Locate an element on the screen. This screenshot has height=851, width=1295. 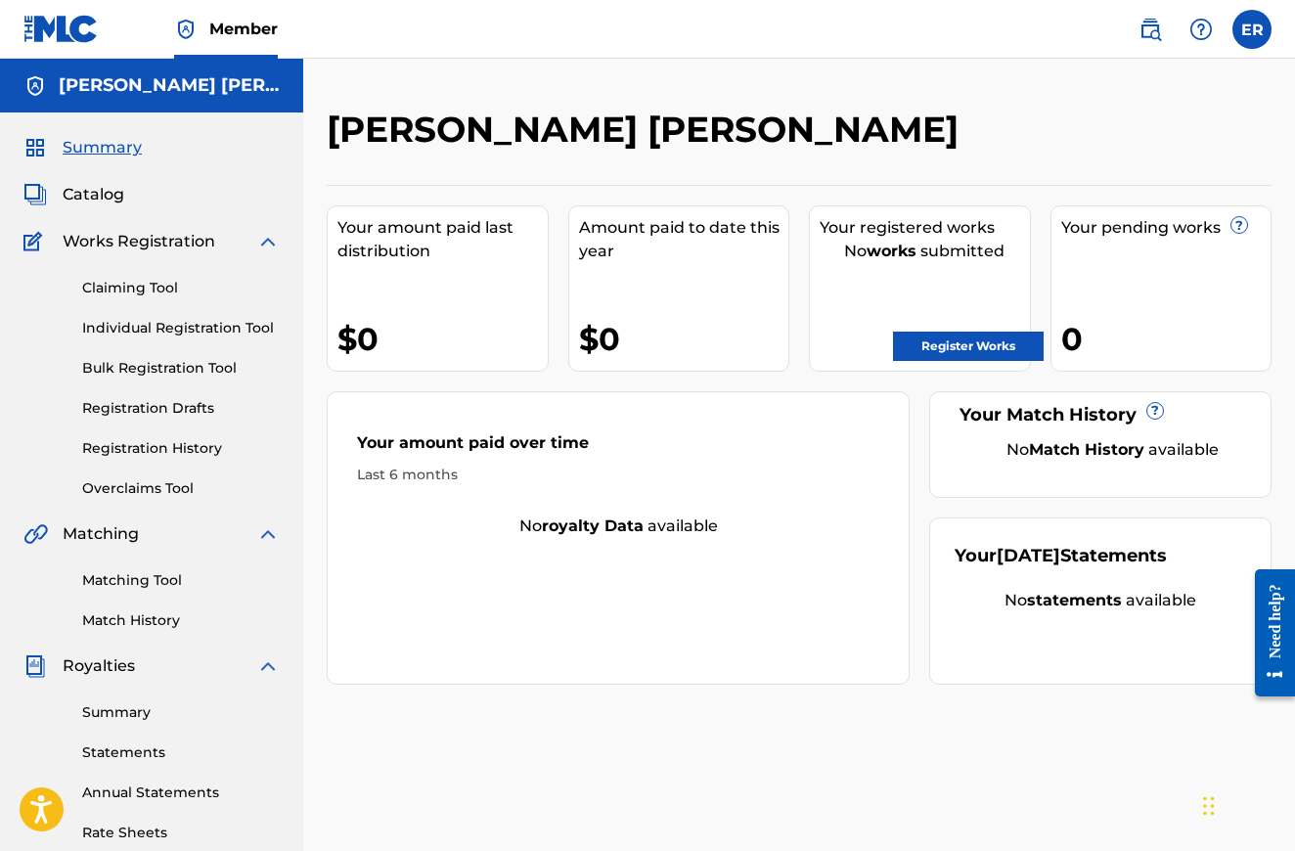
div: Your amount paid last distribution is located at coordinates (442, 240).